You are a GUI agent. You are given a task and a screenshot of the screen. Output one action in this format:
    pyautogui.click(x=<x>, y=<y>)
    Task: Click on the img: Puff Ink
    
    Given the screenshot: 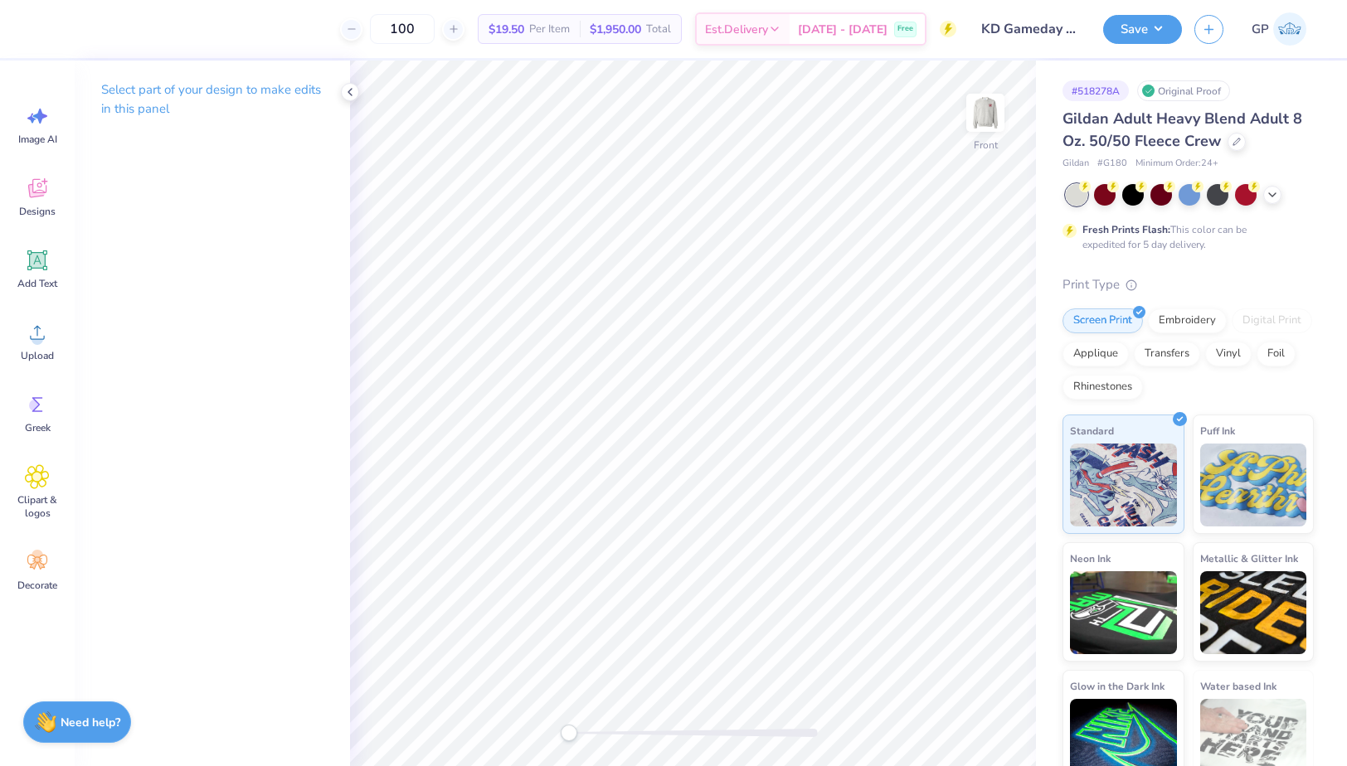 What is the action you would take?
    pyautogui.click(x=1253, y=485)
    